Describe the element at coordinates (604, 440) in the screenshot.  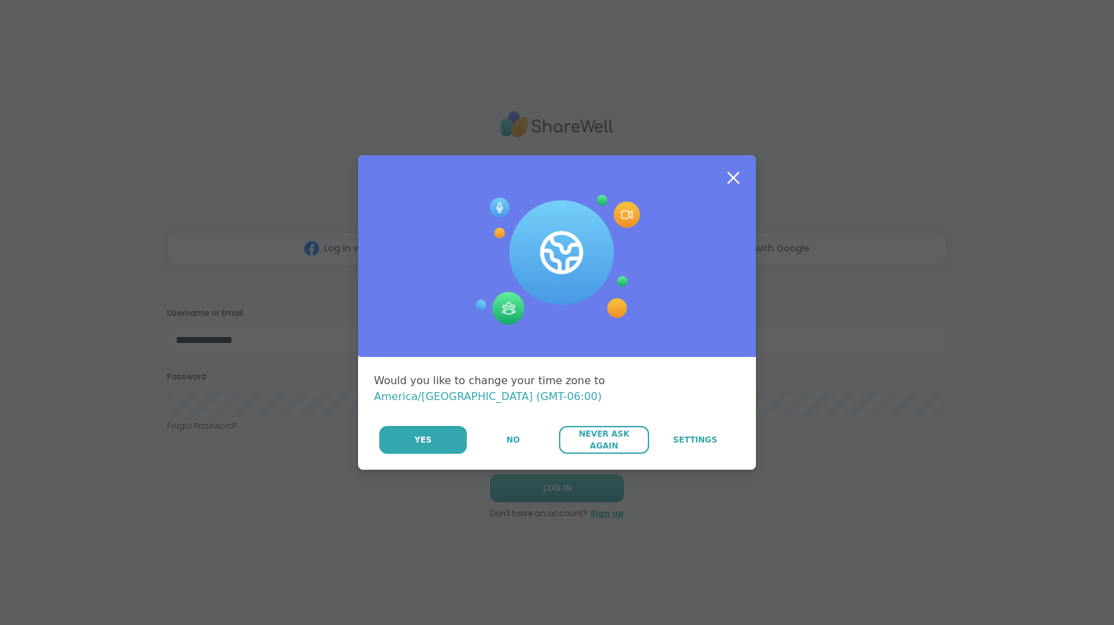
I see `button: Never Ask Again` at that location.